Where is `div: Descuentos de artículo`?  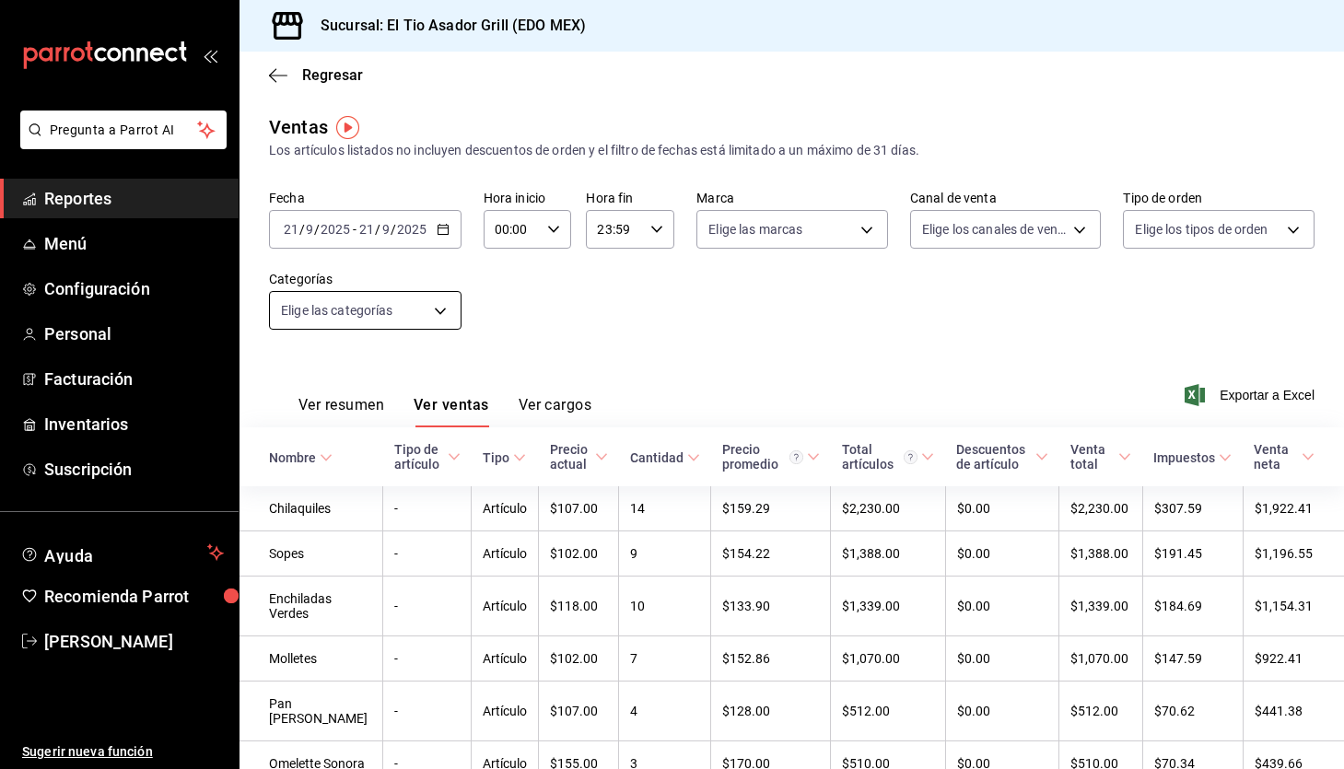 div: Descuentos de artículo is located at coordinates (994, 457).